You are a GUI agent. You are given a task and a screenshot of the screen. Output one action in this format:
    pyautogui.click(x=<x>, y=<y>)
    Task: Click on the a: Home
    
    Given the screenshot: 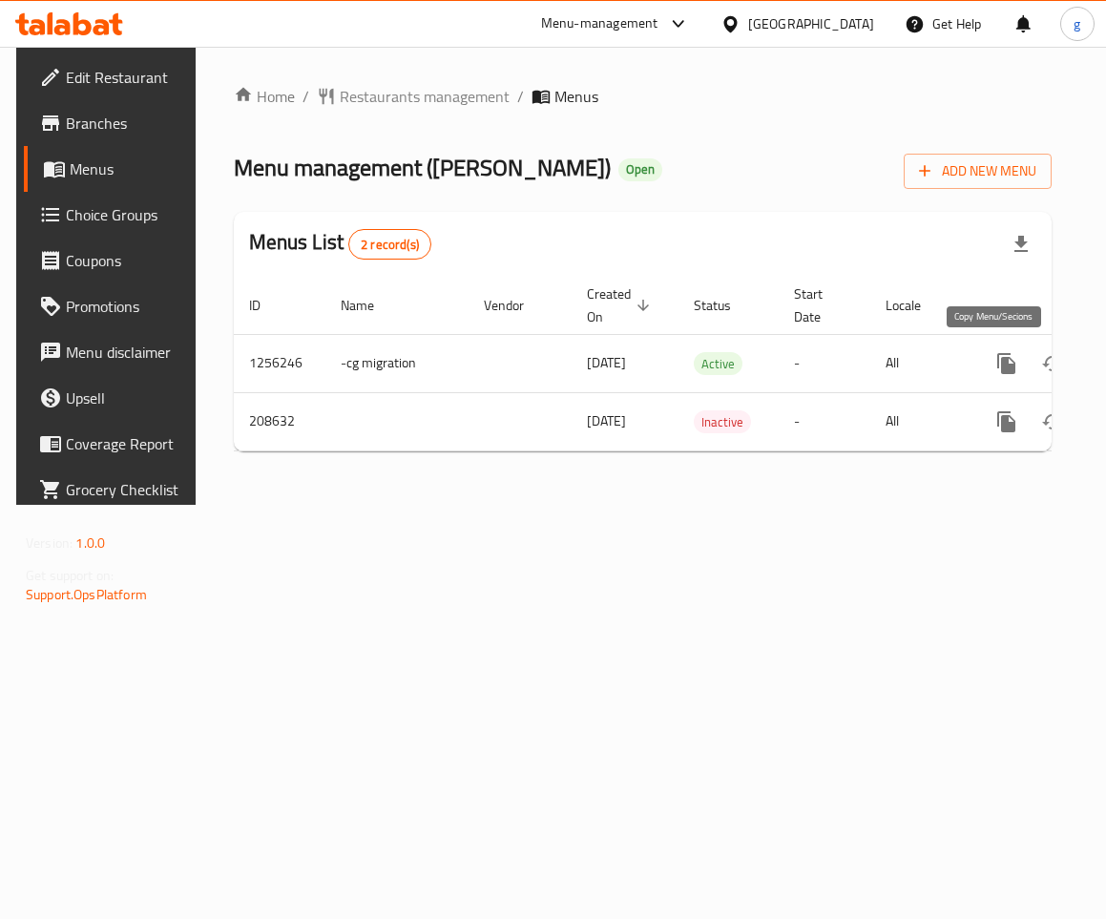 What is the action you would take?
    pyautogui.click(x=264, y=96)
    